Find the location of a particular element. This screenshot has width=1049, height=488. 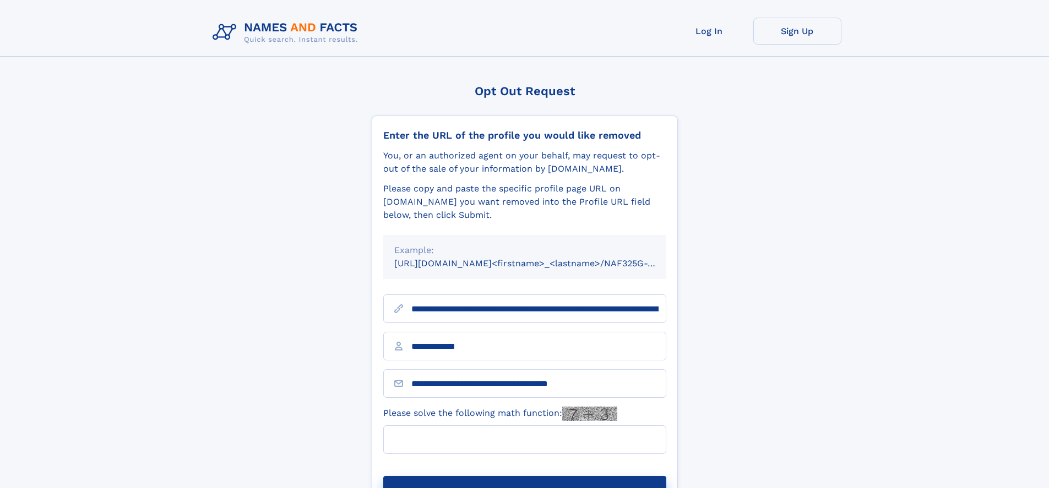

img: Logo Names and Facts is located at coordinates (287, 32).